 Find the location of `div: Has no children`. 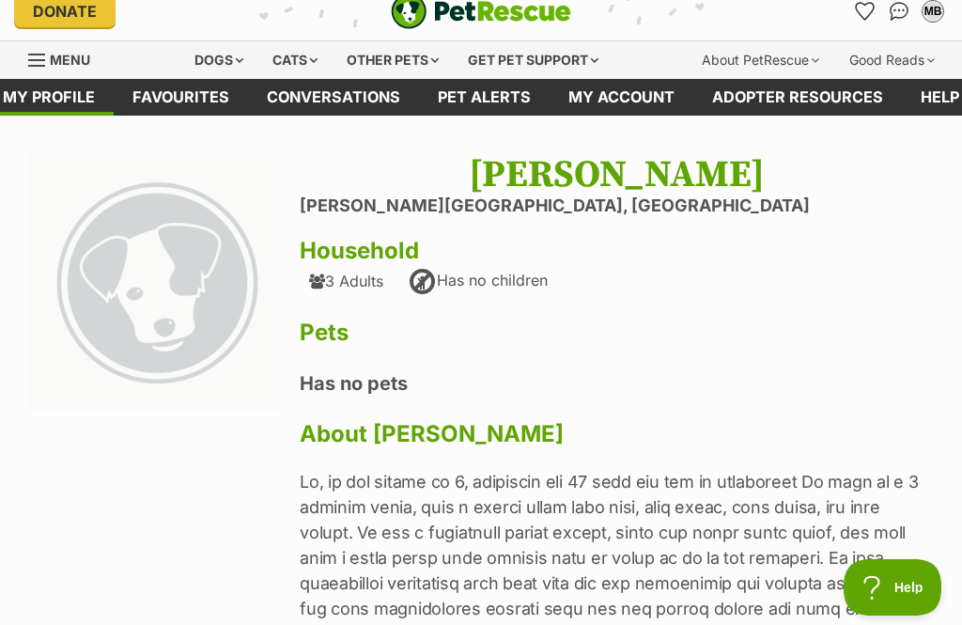

div: Has no children is located at coordinates (477, 282).